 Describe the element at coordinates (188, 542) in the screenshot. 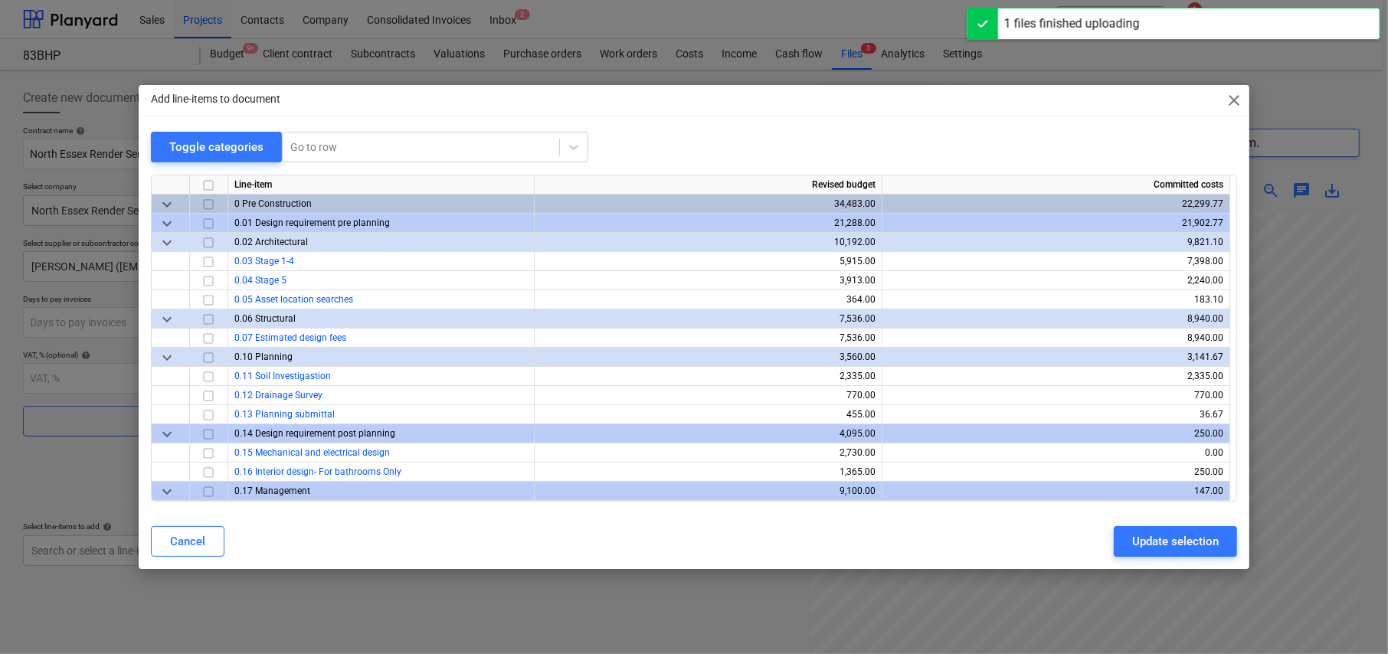

I see `button: Cancel` at that location.